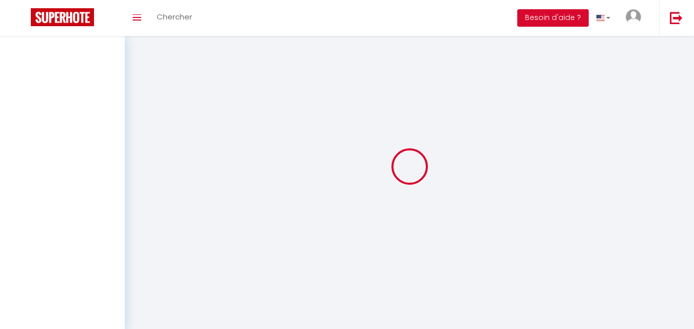 The width and height of the screenshot is (694, 329). I want to click on img: logout, so click(676, 17).